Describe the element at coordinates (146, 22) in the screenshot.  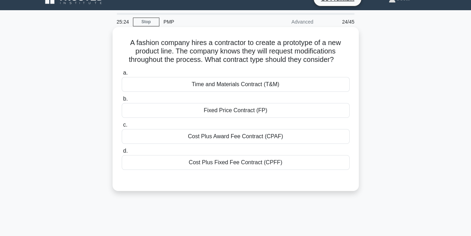
I see `a: Stop` at that location.